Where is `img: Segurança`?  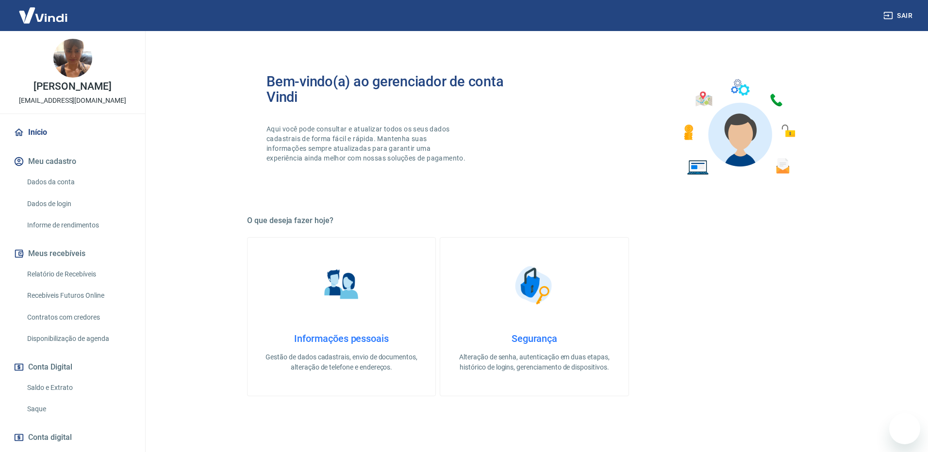
img: Segurança is located at coordinates (535, 285).